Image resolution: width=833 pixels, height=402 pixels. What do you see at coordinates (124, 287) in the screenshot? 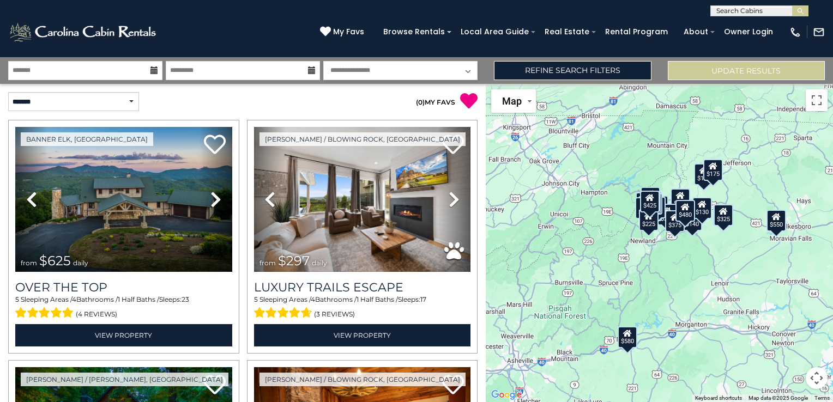
I see `a: Over The Top` at bounding box center [124, 287].